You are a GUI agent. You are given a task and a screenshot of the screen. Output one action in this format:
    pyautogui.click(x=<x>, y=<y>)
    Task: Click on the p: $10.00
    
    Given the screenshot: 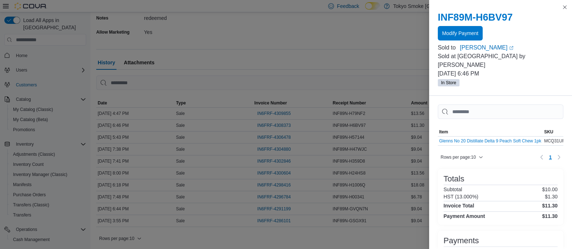 What is the action you would take?
    pyautogui.click(x=549, y=189)
    